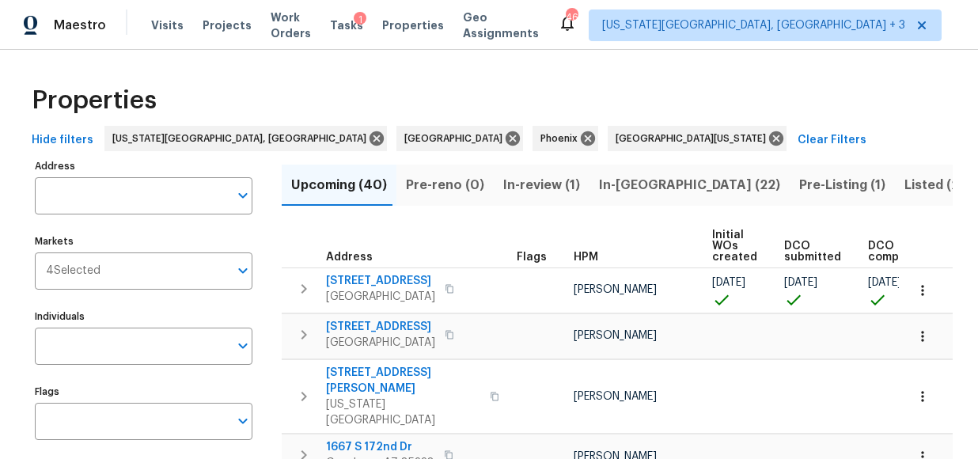 The height and width of the screenshot is (459, 978). What do you see at coordinates (227, 25) in the screenshot?
I see `span: Projects` at bounding box center [227, 25].